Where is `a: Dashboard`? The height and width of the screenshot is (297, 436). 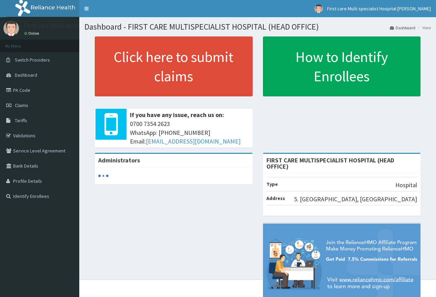
a: Dashboard is located at coordinates (403, 28).